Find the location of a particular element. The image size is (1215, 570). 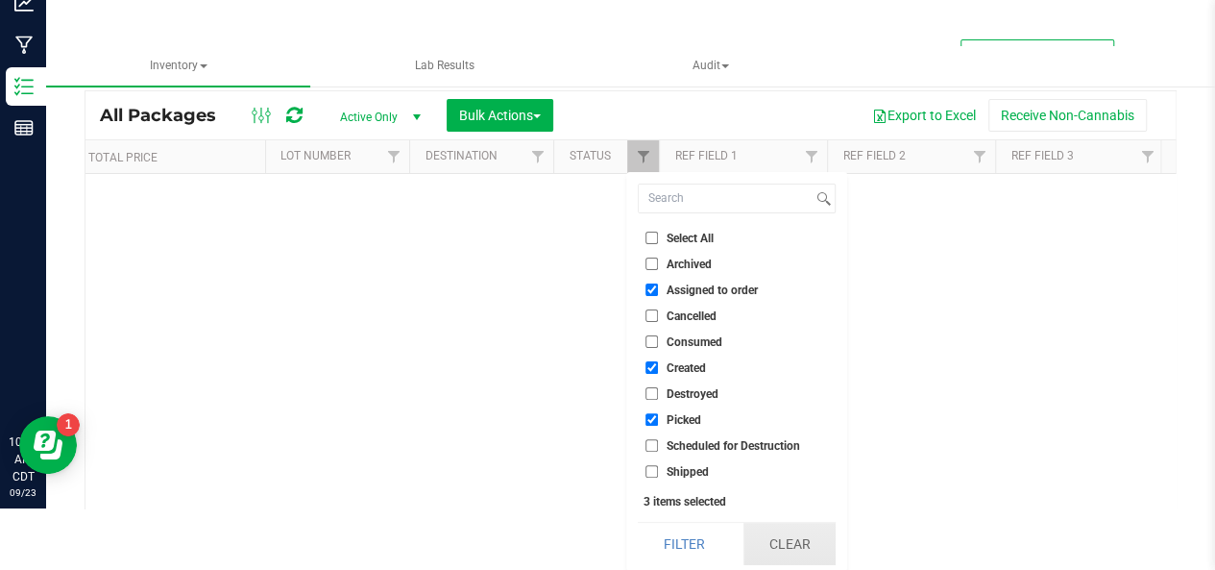

input: Shipped is located at coordinates (651, 471).